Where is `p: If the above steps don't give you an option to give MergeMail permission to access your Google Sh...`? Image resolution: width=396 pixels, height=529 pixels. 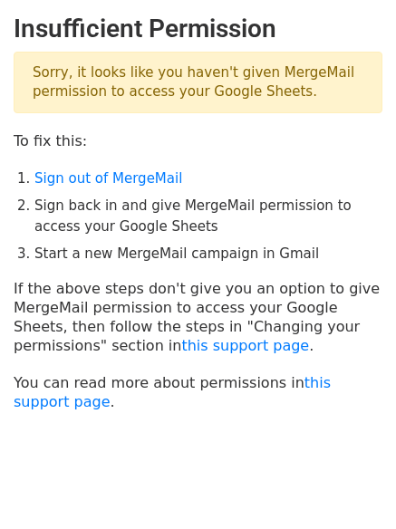
p: If the above steps don't give you an option to give MergeMail permission to access your Google Sh... is located at coordinates (198, 317).